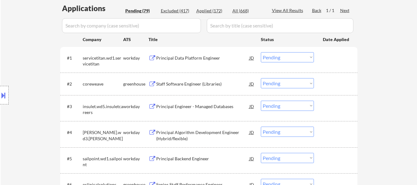  Describe the element at coordinates (103, 162) in the screenshot. I see `div: sailpoint.wd1.sailpoint` at that location.